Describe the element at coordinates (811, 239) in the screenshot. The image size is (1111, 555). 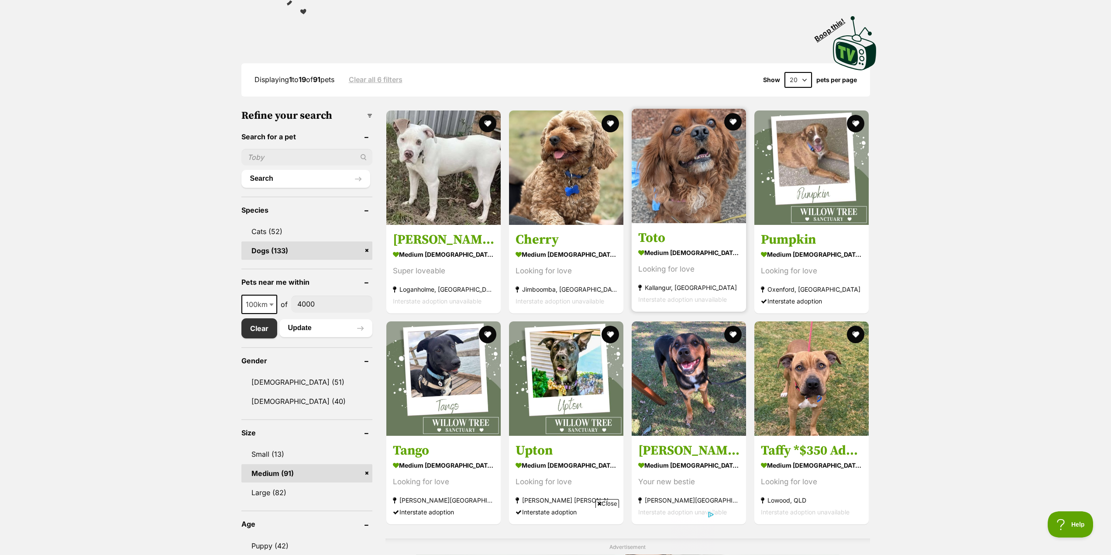
I see `h3: Pumpkin` at that location.